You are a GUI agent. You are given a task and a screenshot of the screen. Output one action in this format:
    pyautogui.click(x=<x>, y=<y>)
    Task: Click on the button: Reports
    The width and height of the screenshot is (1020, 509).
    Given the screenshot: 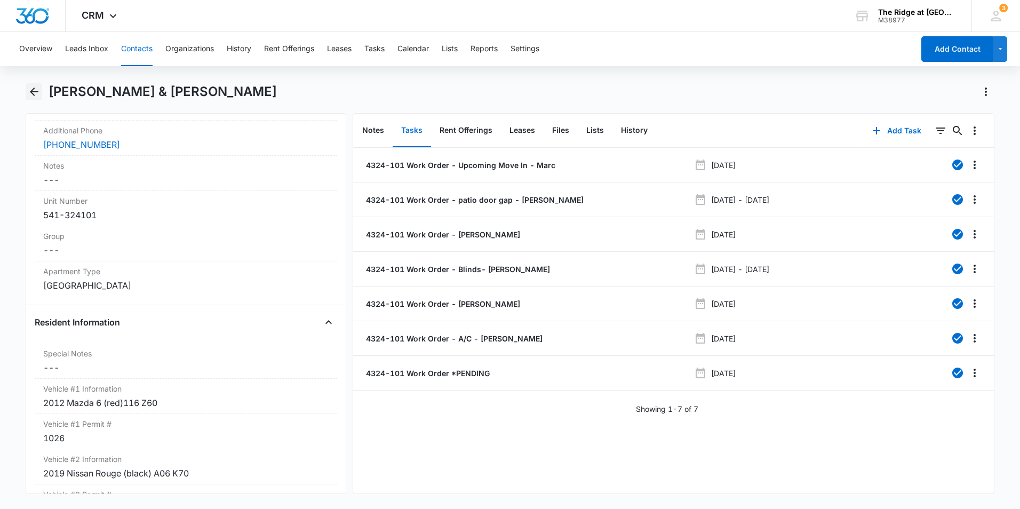 What is the action you would take?
    pyautogui.click(x=484, y=49)
    